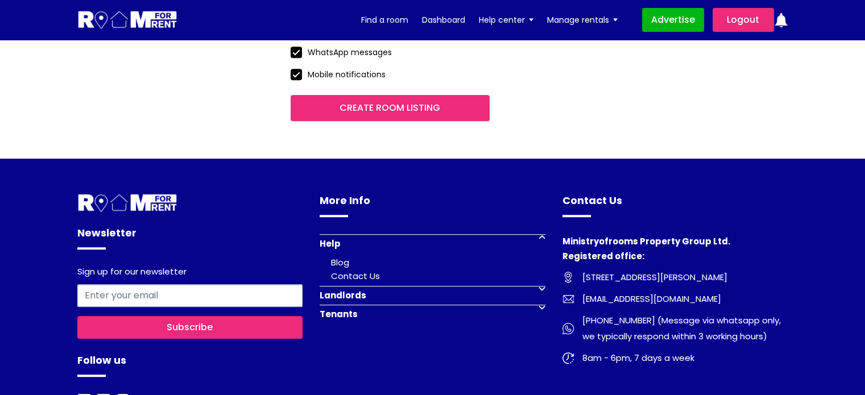 The height and width of the screenshot is (395, 865). Describe the element at coordinates (673, 20) in the screenshot. I see `a: Advertise` at that location.